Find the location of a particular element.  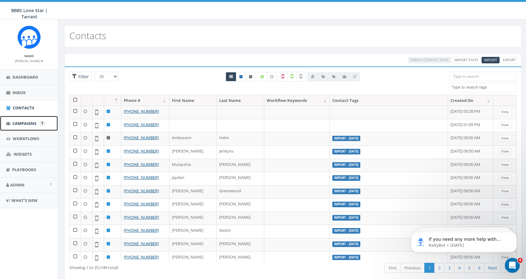

span: Admin is located at coordinates (17, 185).